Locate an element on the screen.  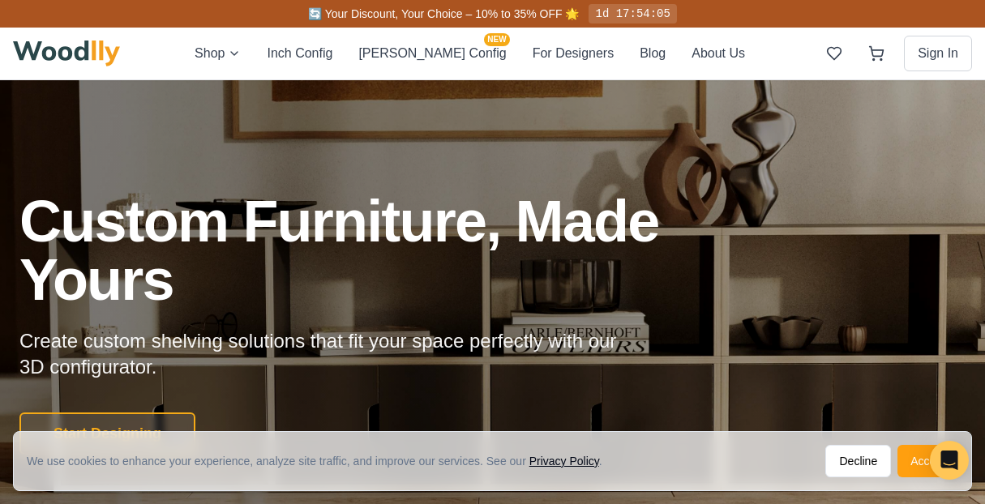
div: Open Intercom Messenger is located at coordinates (949, 460).